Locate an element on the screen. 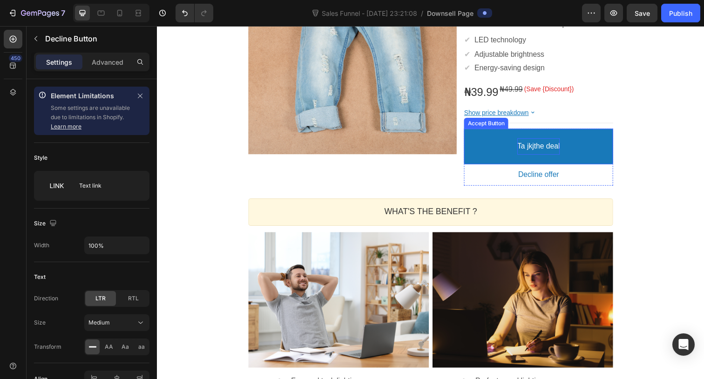  p: Decline Button is located at coordinates (95, 39).